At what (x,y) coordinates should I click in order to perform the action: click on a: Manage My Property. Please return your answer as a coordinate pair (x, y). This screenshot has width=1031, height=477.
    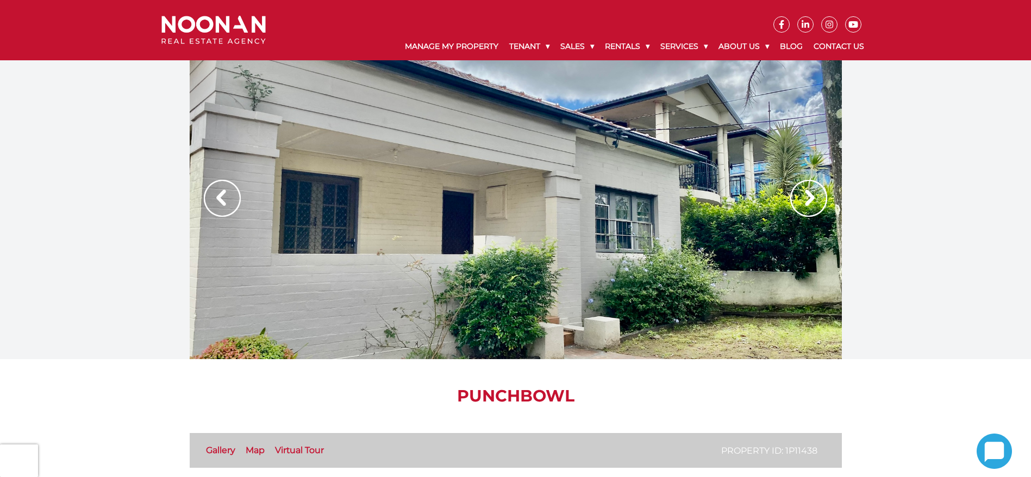
    Looking at the image, I should click on (451, 46).